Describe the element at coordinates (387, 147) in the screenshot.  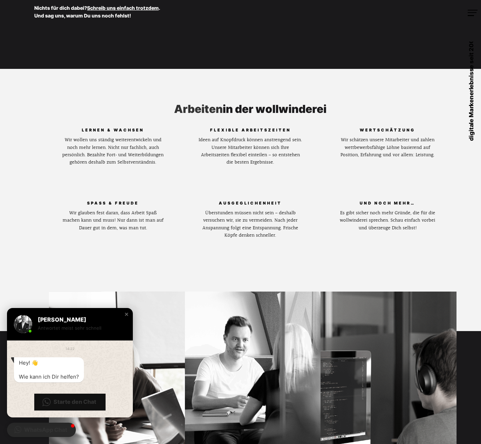
I see `p: Wir schätzen unsere Mitarbeiter und zahlen wettbewerbsfähige Löhne basierend auf Position, Erfahr...` at that location.